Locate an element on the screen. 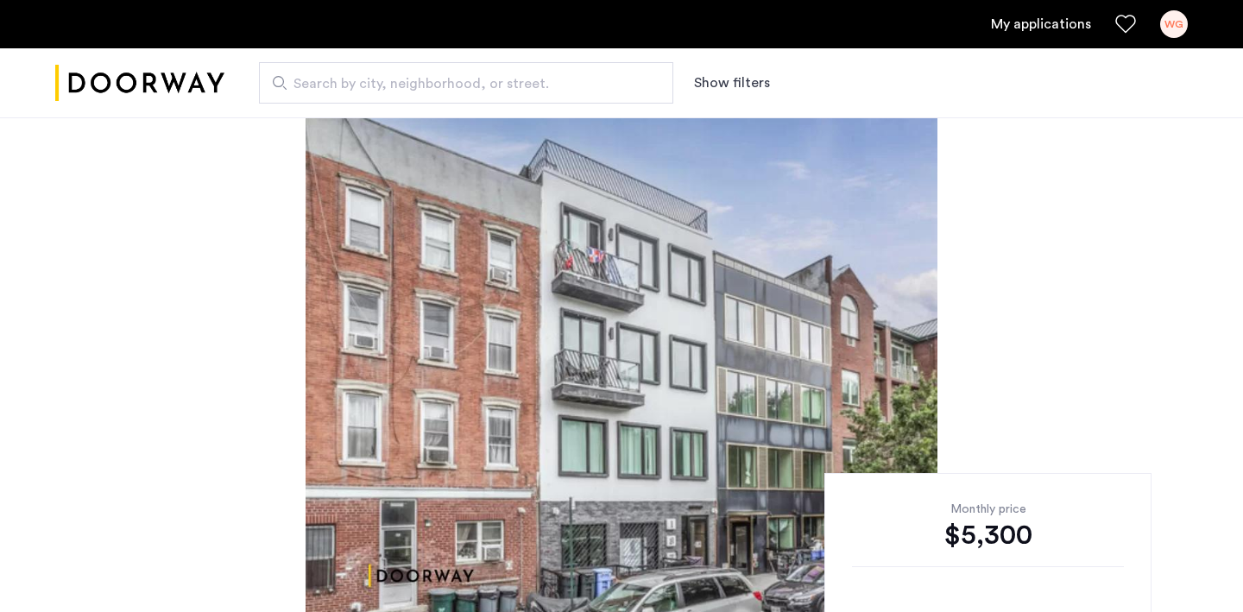  input: Apartment Search is located at coordinates (466, 83).